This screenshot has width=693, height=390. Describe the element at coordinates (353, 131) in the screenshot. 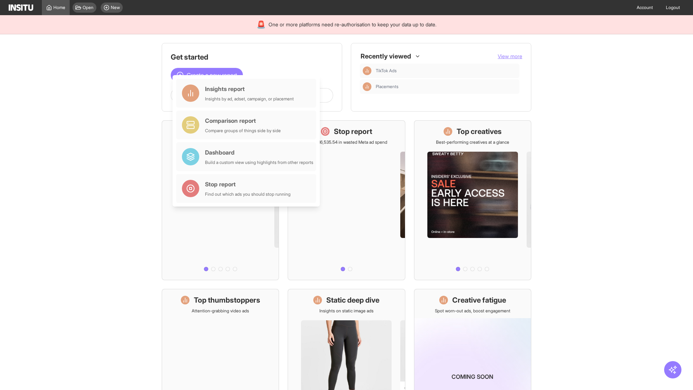

I see `h1: Stop report` at that location.